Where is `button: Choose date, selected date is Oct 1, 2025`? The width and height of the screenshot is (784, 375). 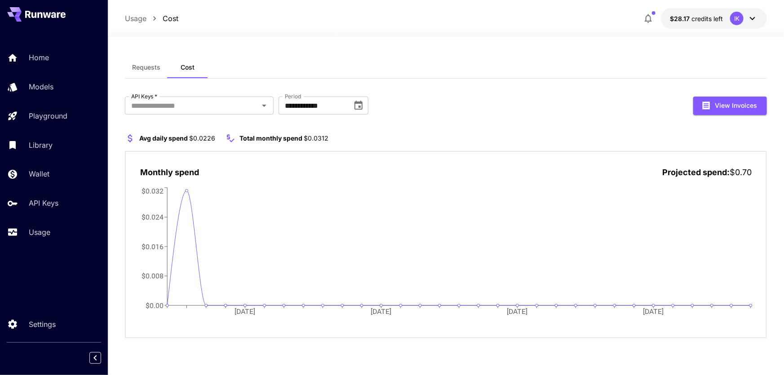 button: Choose date, selected date is Oct 1, 2025 is located at coordinates (359, 106).